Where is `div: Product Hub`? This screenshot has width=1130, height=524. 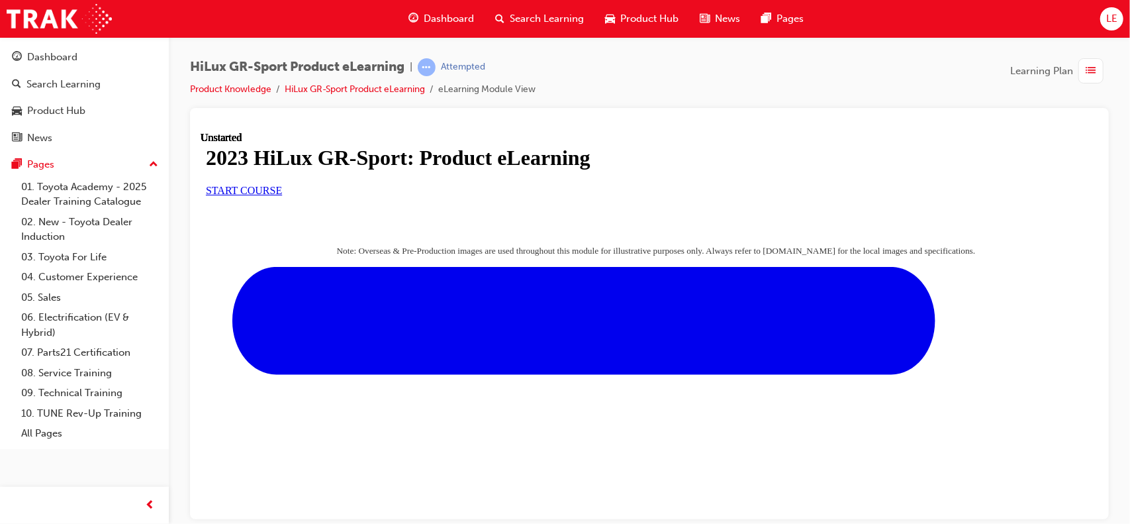
div: Product Hub is located at coordinates (56, 111).